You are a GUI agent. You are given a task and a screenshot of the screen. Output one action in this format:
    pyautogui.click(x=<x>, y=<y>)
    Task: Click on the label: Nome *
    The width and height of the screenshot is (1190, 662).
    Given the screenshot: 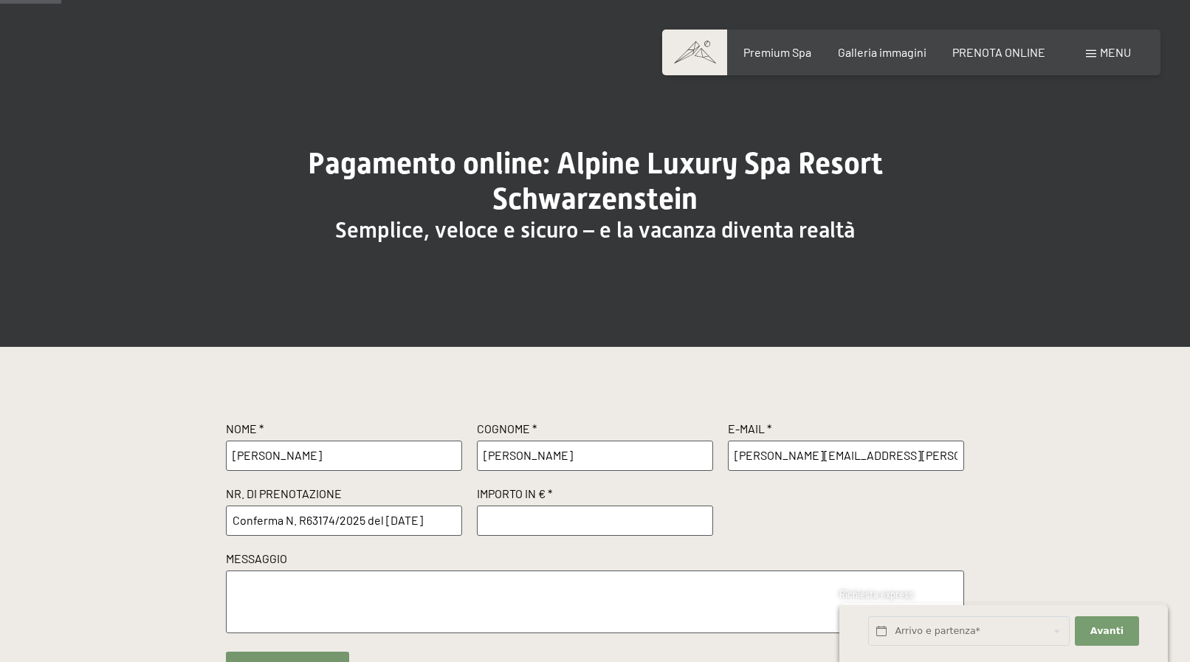 What is the action you would take?
    pyautogui.click(x=344, y=430)
    